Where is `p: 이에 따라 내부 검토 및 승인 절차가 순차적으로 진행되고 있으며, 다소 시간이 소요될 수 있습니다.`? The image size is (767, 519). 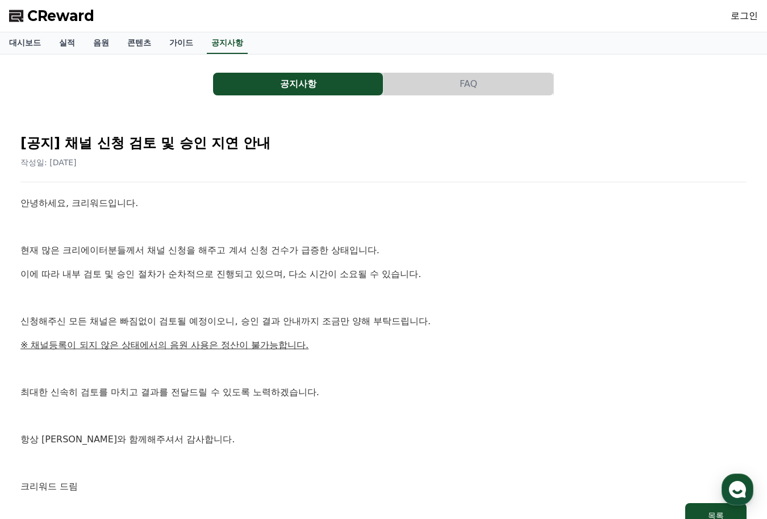 p: 이에 따라 내부 검토 및 승인 절차가 순차적으로 진행되고 있으며, 다소 시간이 소요될 수 있습니다. is located at coordinates (383, 274).